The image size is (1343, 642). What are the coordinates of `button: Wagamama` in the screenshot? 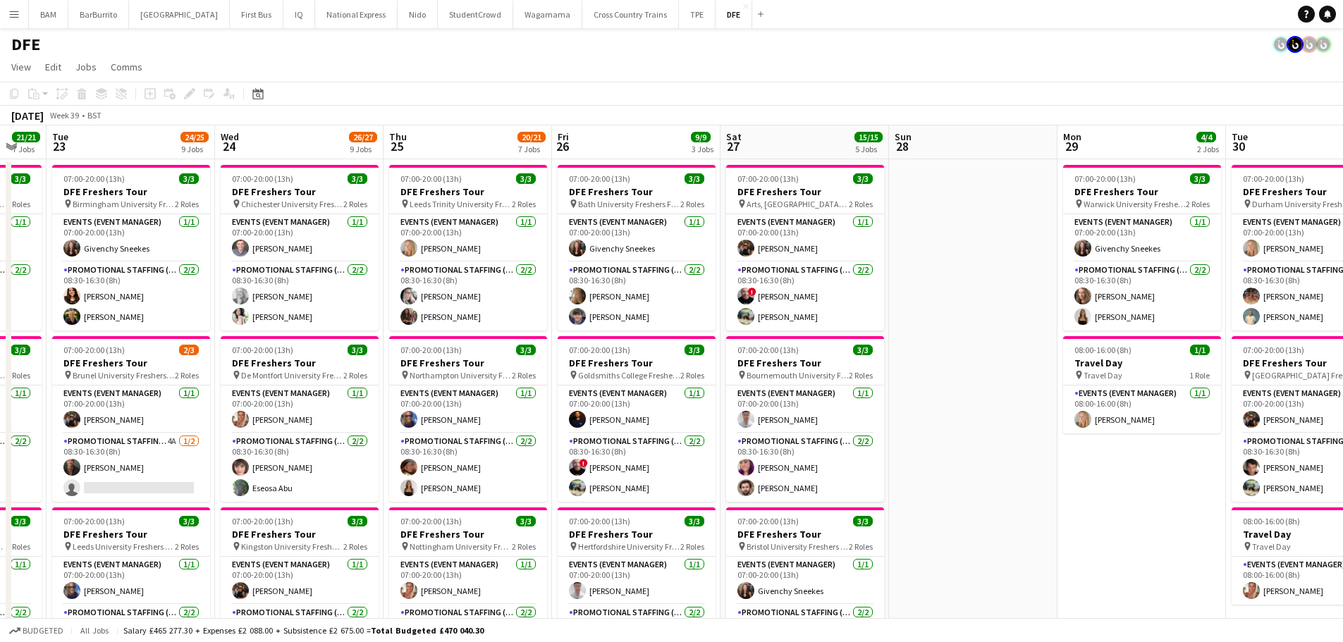 It's located at (548, 14).